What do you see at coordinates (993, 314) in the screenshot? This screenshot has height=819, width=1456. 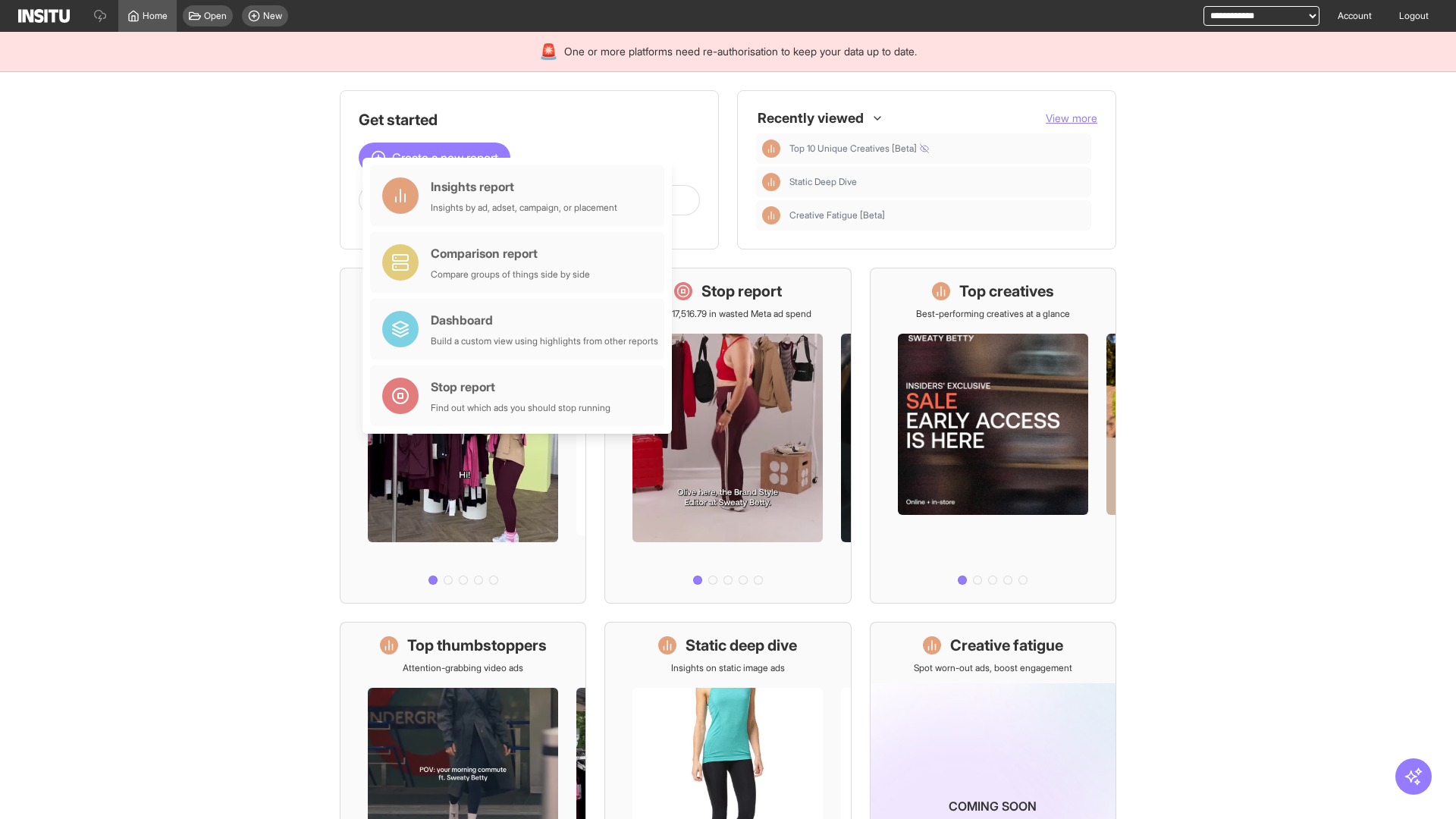 I see `p: Best-performing creatives at a glance` at bounding box center [993, 314].